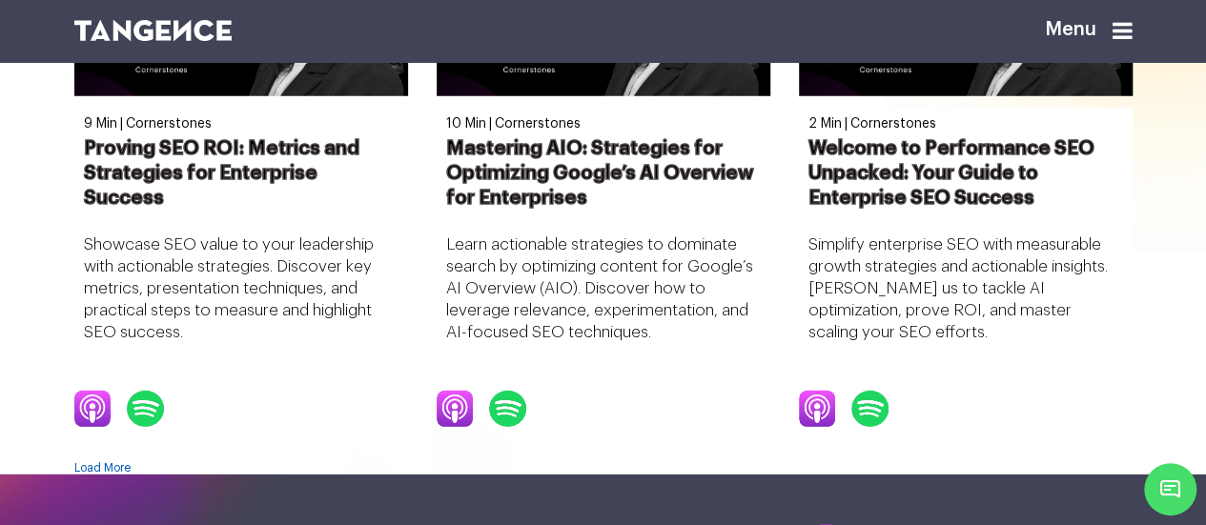 Image resolution: width=1206 pixels, height=525 pixels. I want to click on a: Welcome to Performance SEO Unpacked: Your Guide to Enterprise SEO Success, so click(966, 174).